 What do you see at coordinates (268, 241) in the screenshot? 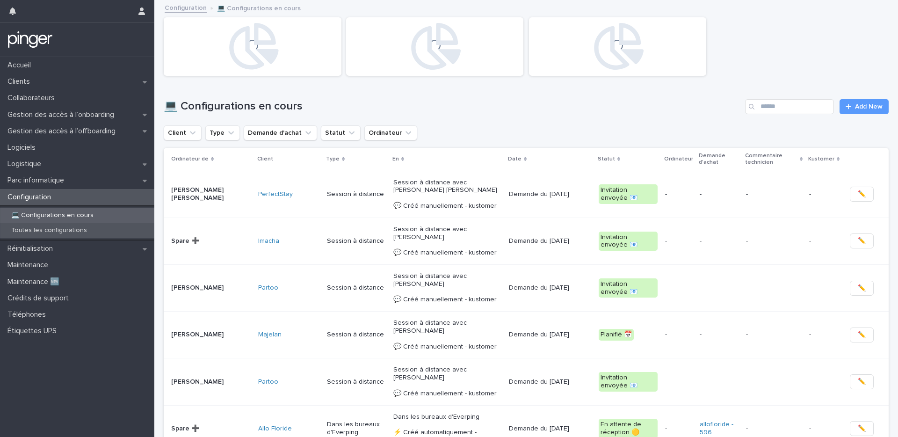
I see `a: Imacha` at bounding box center [268, 241].